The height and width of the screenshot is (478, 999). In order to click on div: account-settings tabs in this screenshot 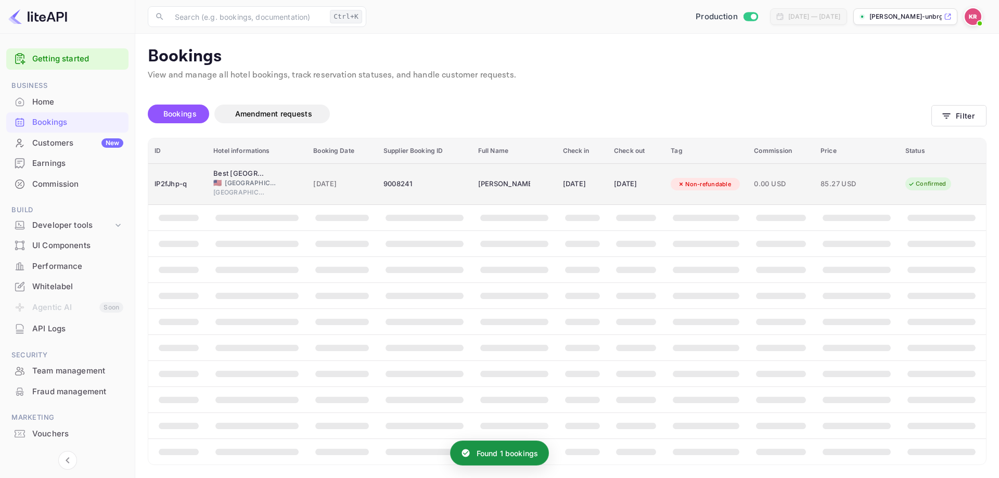, I will do `click(540, 114)`.